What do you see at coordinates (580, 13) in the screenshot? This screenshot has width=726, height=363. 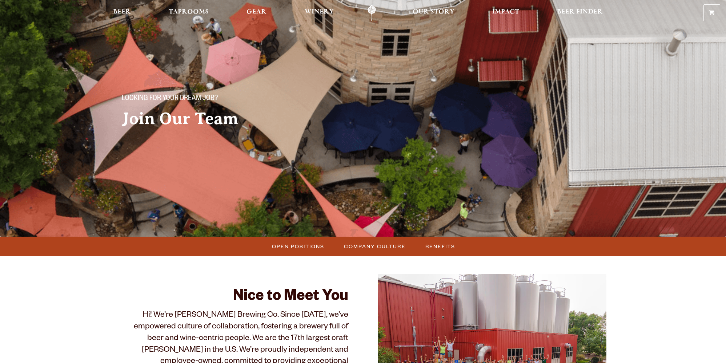 I see `a: Beer Finder` at bounding box center [580, 13].